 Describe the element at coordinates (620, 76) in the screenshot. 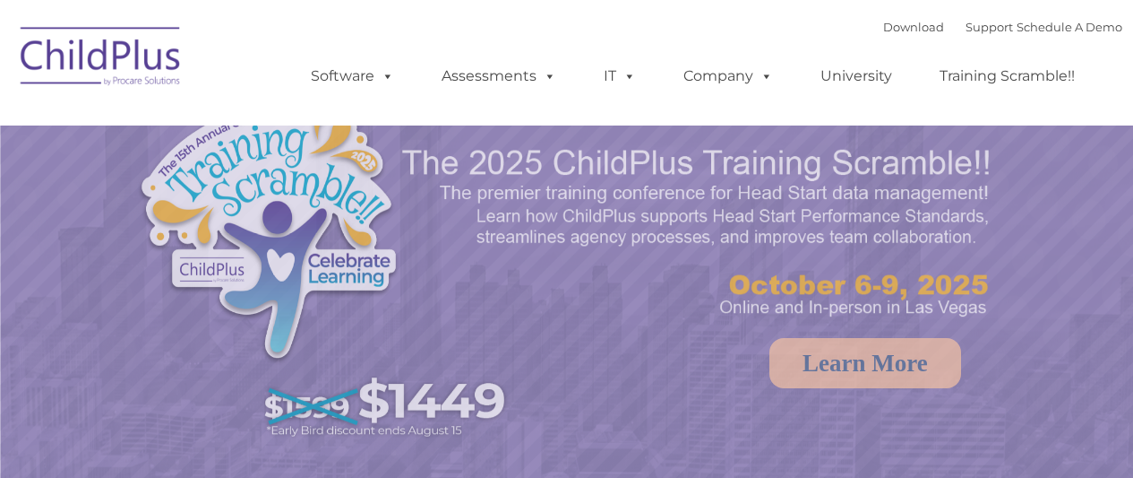

I see `a: IT` at that location.